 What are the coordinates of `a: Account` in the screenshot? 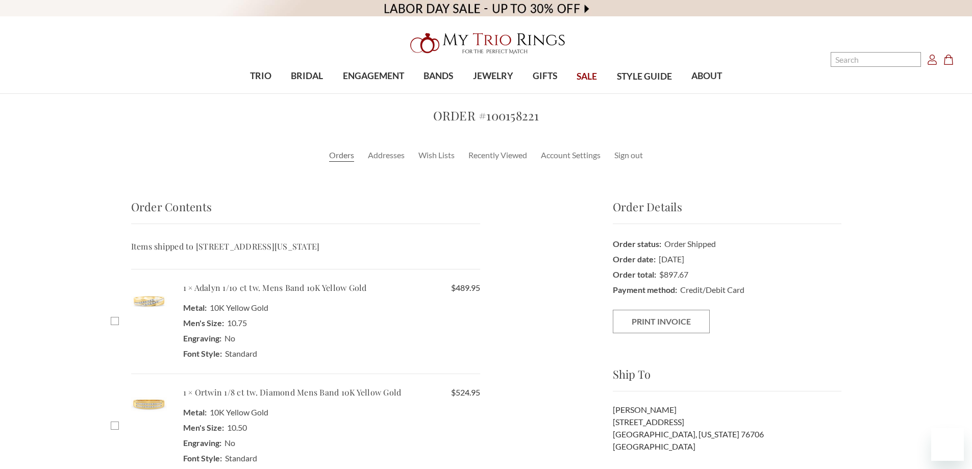 It's located at (932, 59).